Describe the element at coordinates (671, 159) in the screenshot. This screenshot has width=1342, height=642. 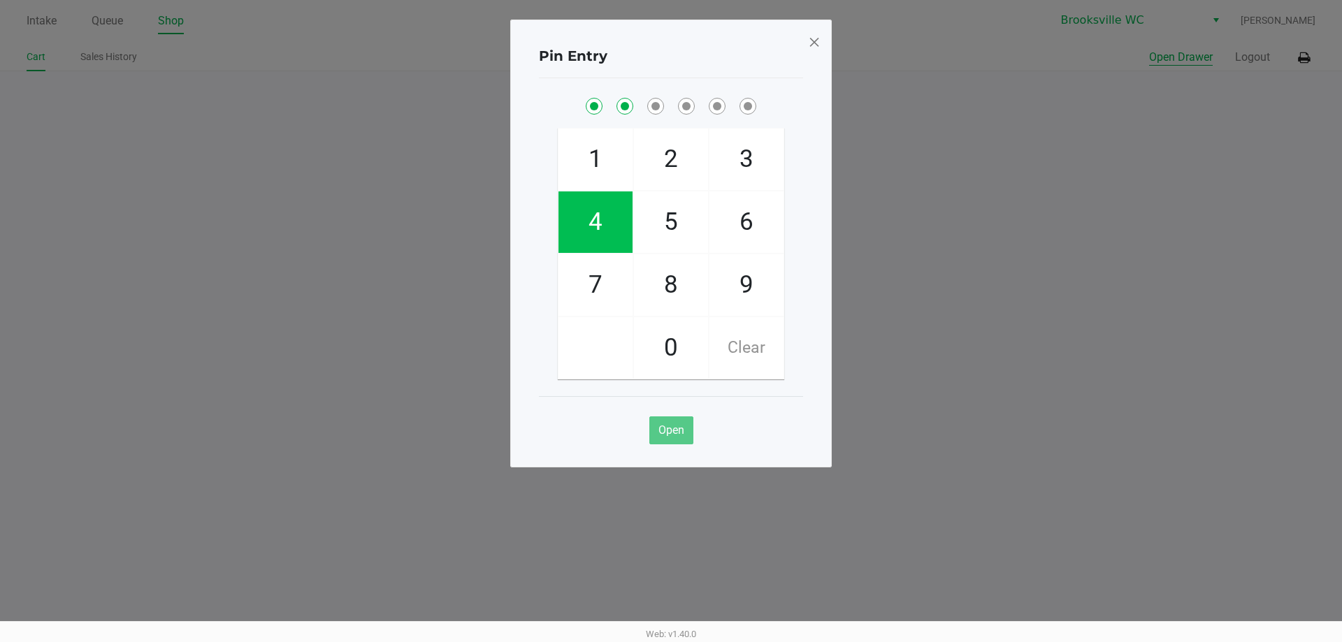
I see `span: 2` at that location.